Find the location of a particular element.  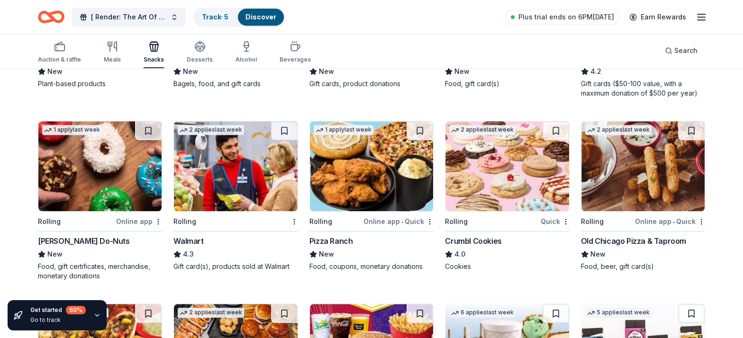

span: 4.3 is located at coordinates (188, 254).